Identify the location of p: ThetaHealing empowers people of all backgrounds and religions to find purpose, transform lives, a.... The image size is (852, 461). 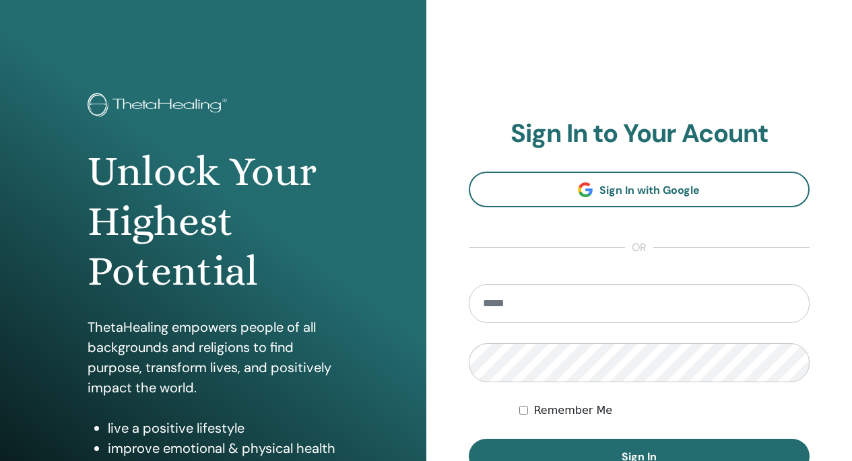
(213, 358).